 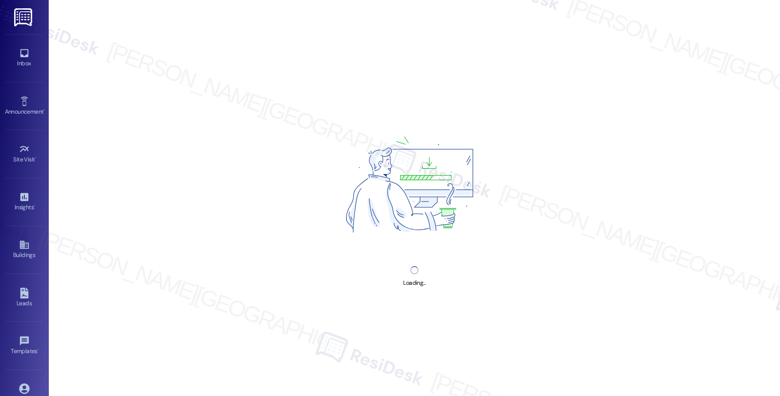 I want to click on a: Inbox, so click(x=24, y=58).